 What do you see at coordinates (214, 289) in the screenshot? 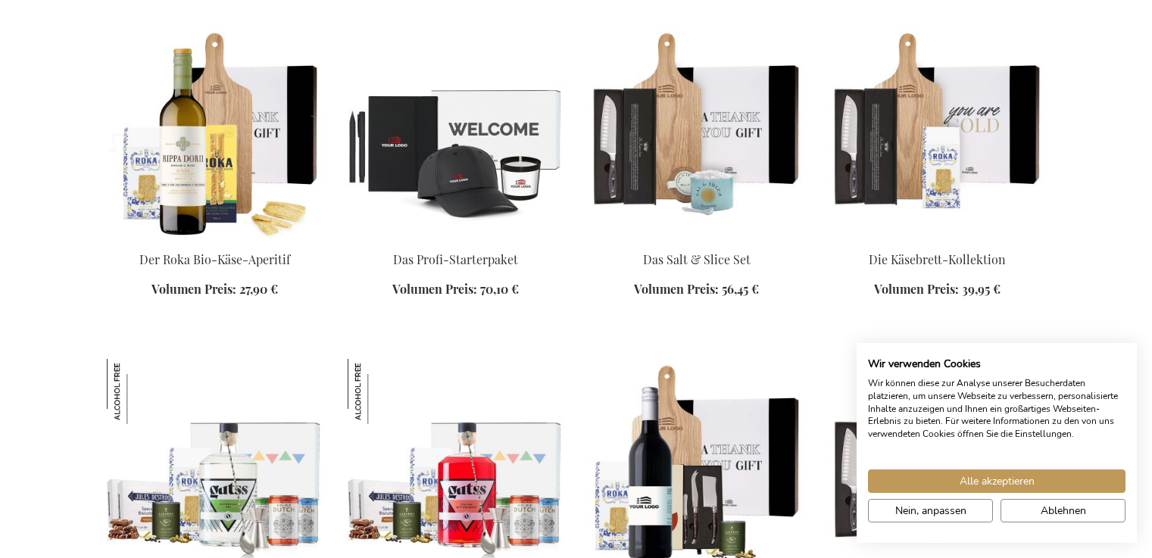
I see `a: Volumen Preis: 27,90 €` at bounding box center [214, 289].